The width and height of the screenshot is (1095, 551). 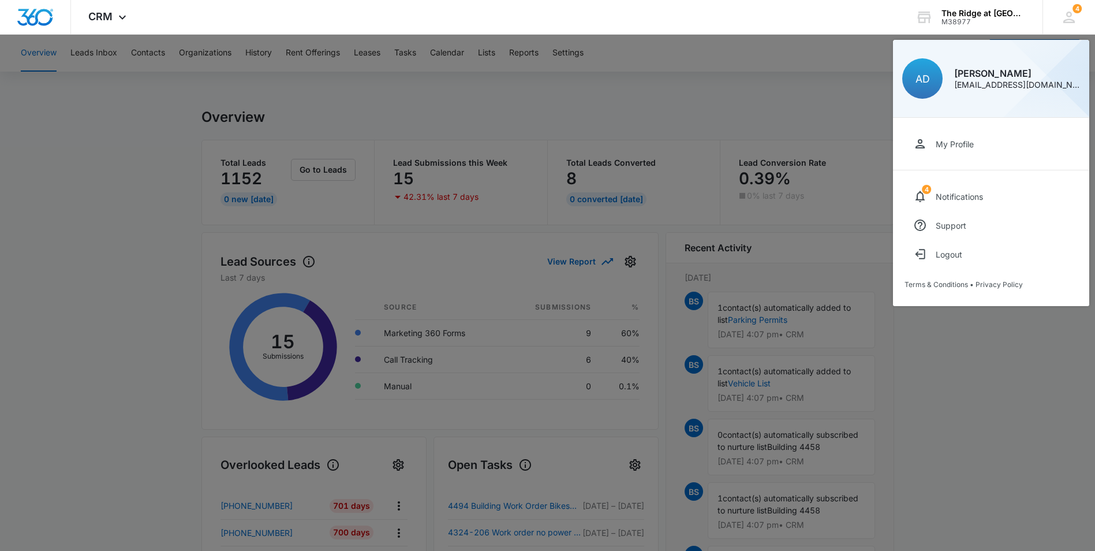 I want to click on a: My Profile, so click(x=991, y=144).